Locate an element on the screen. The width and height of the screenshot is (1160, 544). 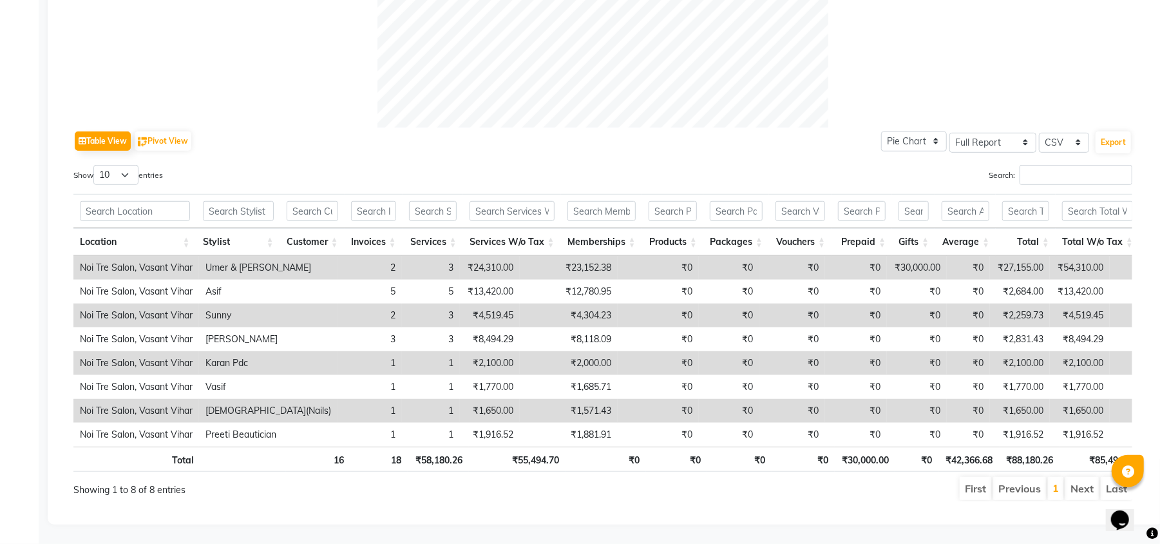
th: Packages: activate to sort column ascending is located at coordinates (736, 242).